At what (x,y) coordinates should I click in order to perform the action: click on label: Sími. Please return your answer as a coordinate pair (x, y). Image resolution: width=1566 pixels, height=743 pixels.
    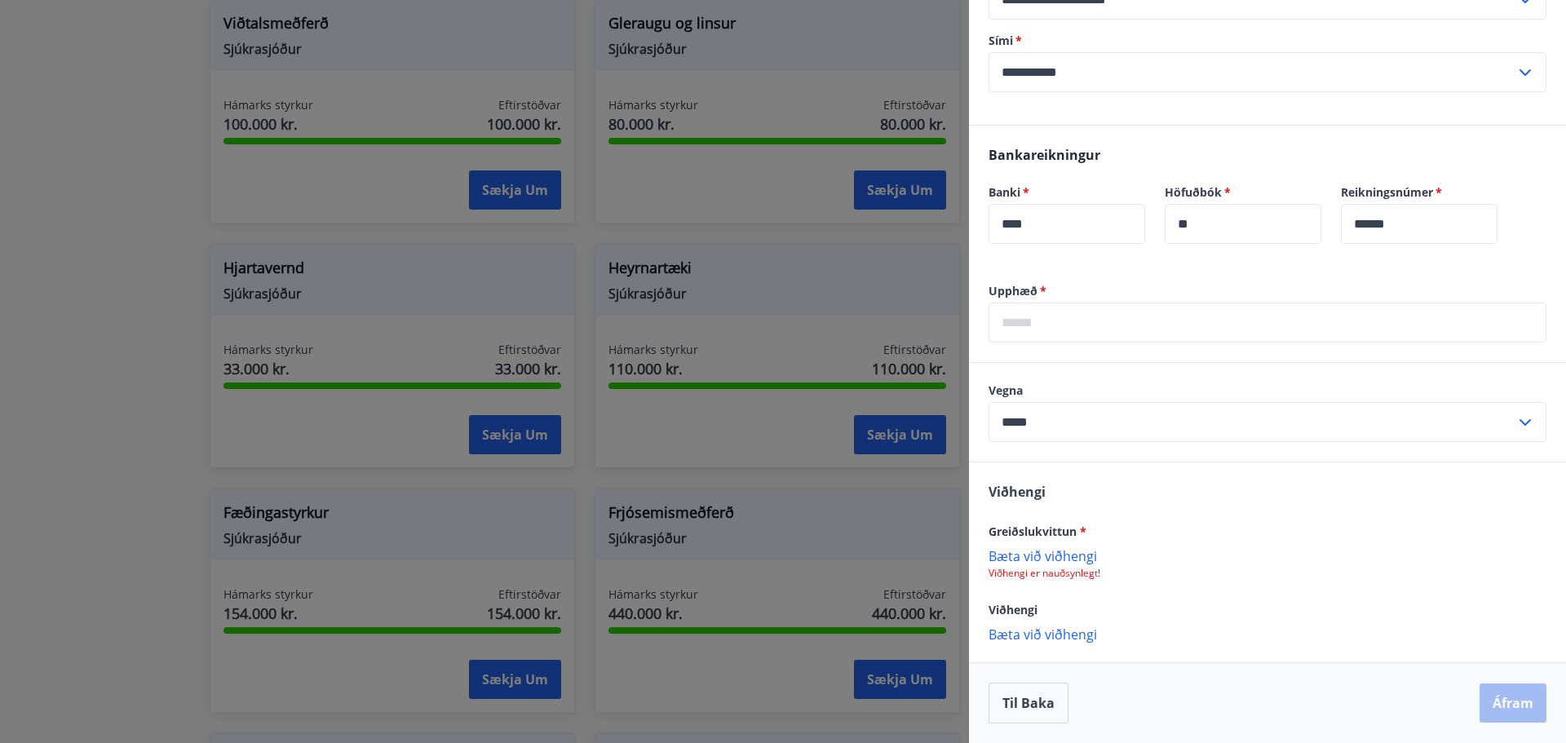
    Looking at the image, I should click on (1267, 41).